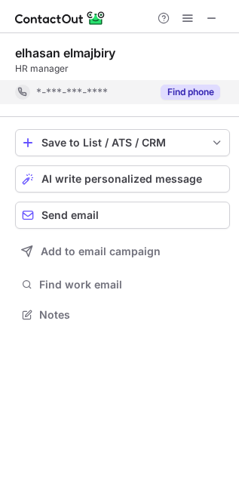 Image resolution: width=239 pixels, height=481 pixels. Describe the element at coordinates (122, 179) in the screenshot. I see `span: AI write personalized message` at that location.